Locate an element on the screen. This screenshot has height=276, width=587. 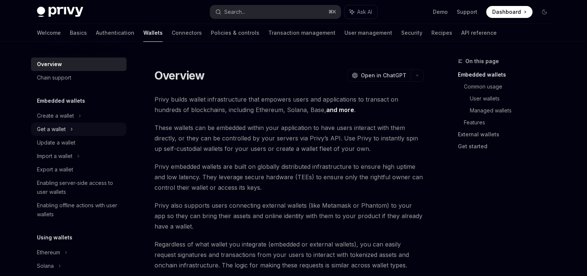
a: Dashboard is located at coordinates (510, 12).